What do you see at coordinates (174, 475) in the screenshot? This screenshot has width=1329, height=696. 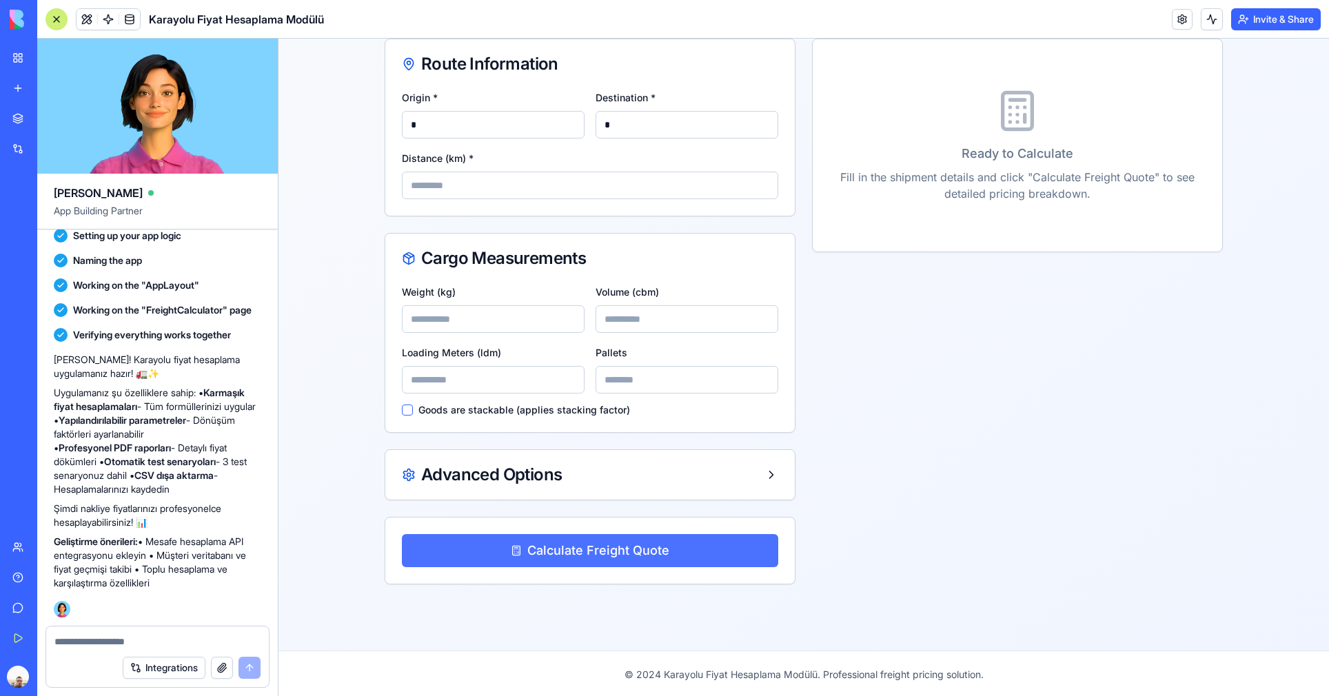 I see `strong: CSV dışa aktarma` at bounding box center [174, 475].